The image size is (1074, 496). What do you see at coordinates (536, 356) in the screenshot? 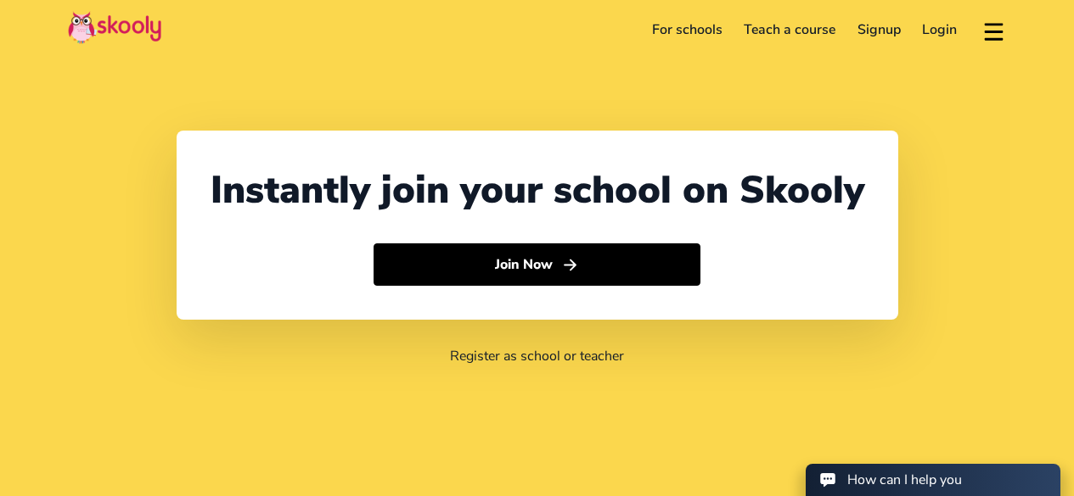
I see `a: Register as school or teacher` at bounding box center [536, 356].